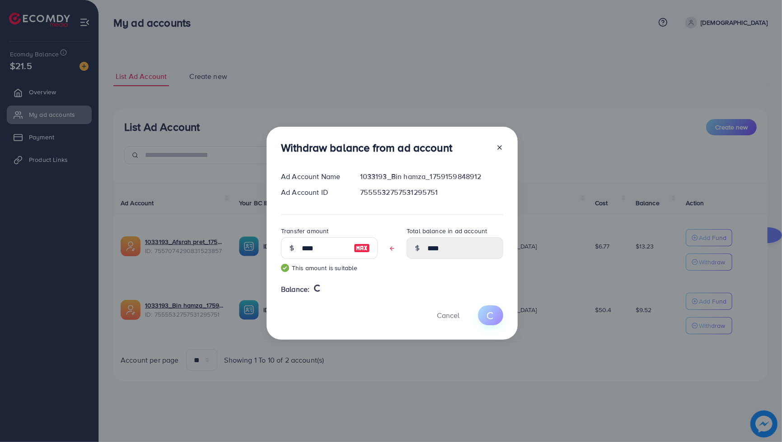 This screenshot has width=782, height=442. I want to click on div: 7555532757531295751, so click(431, 192).